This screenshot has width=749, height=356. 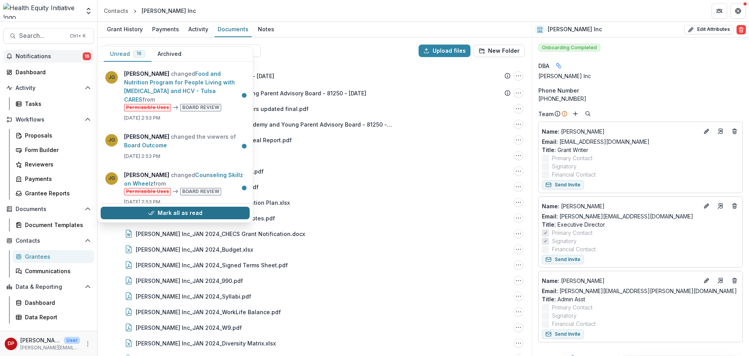 What do you see at coordinates (519, 343) in the screenshot?
I see `button: JAMES Inc_JAN 2024_Diversity Matrix.xlsx Options` at bounding box center [519, 343].